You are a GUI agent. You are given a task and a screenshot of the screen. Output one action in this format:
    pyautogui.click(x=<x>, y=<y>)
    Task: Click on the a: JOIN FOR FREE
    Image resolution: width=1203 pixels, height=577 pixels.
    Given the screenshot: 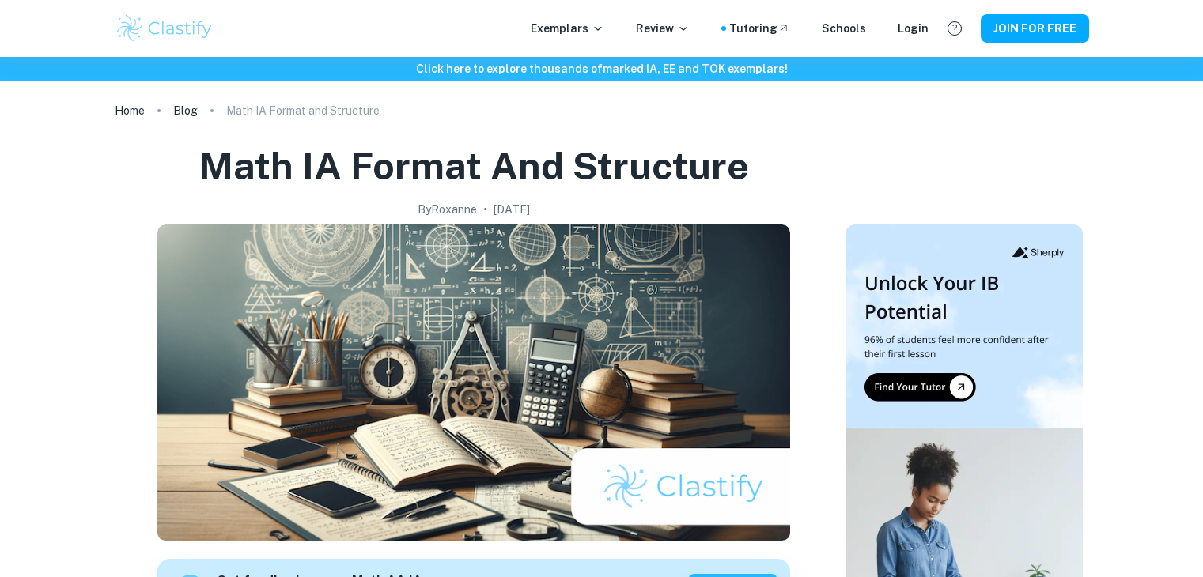 What is the action you would take?
    pyautogui.click(x=1034, y=28)
    